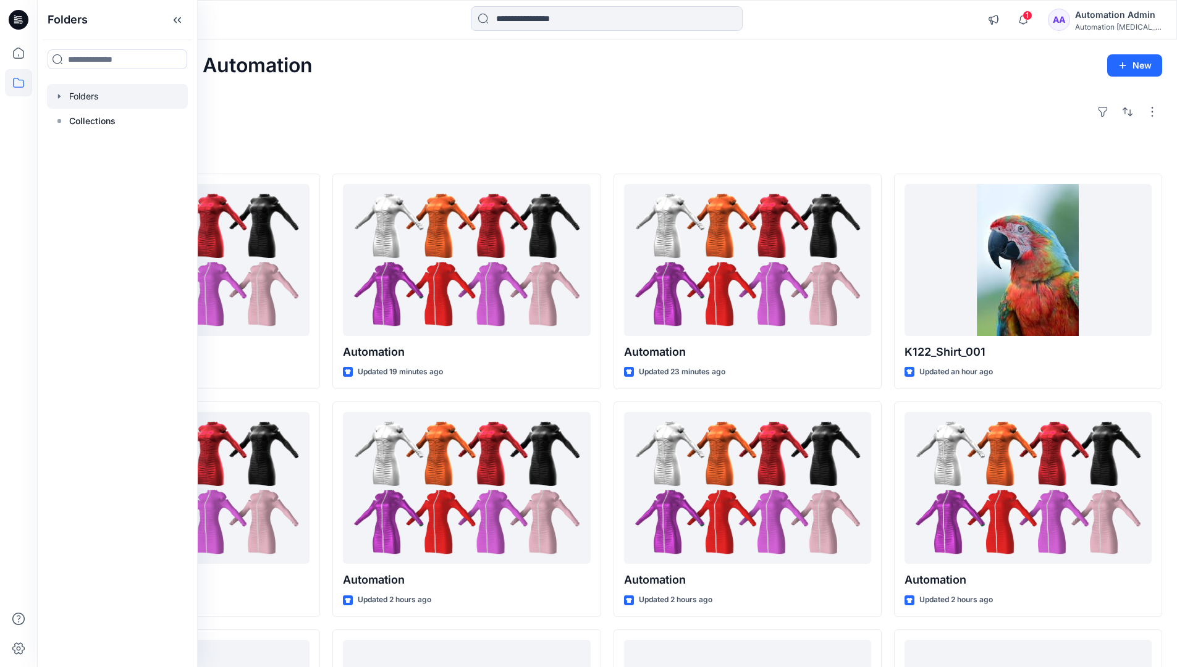 The width and height of the screenshot is (1177, 667). What do you see at coordinates (1059, 20) in the screenshot?
I see `div: AA` at bounding box center [1059, 20].